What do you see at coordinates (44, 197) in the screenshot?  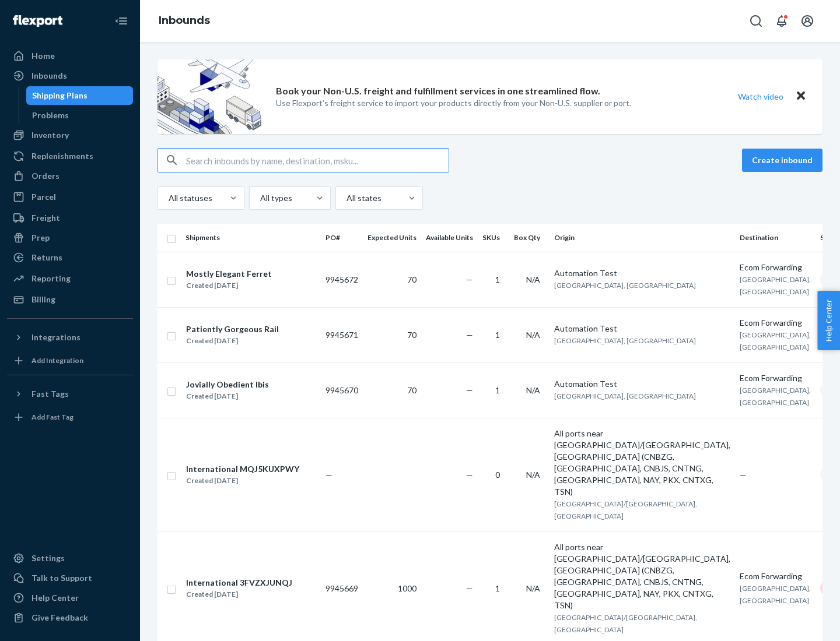 I see `div: Parcel` at bounding box center [44, 197].